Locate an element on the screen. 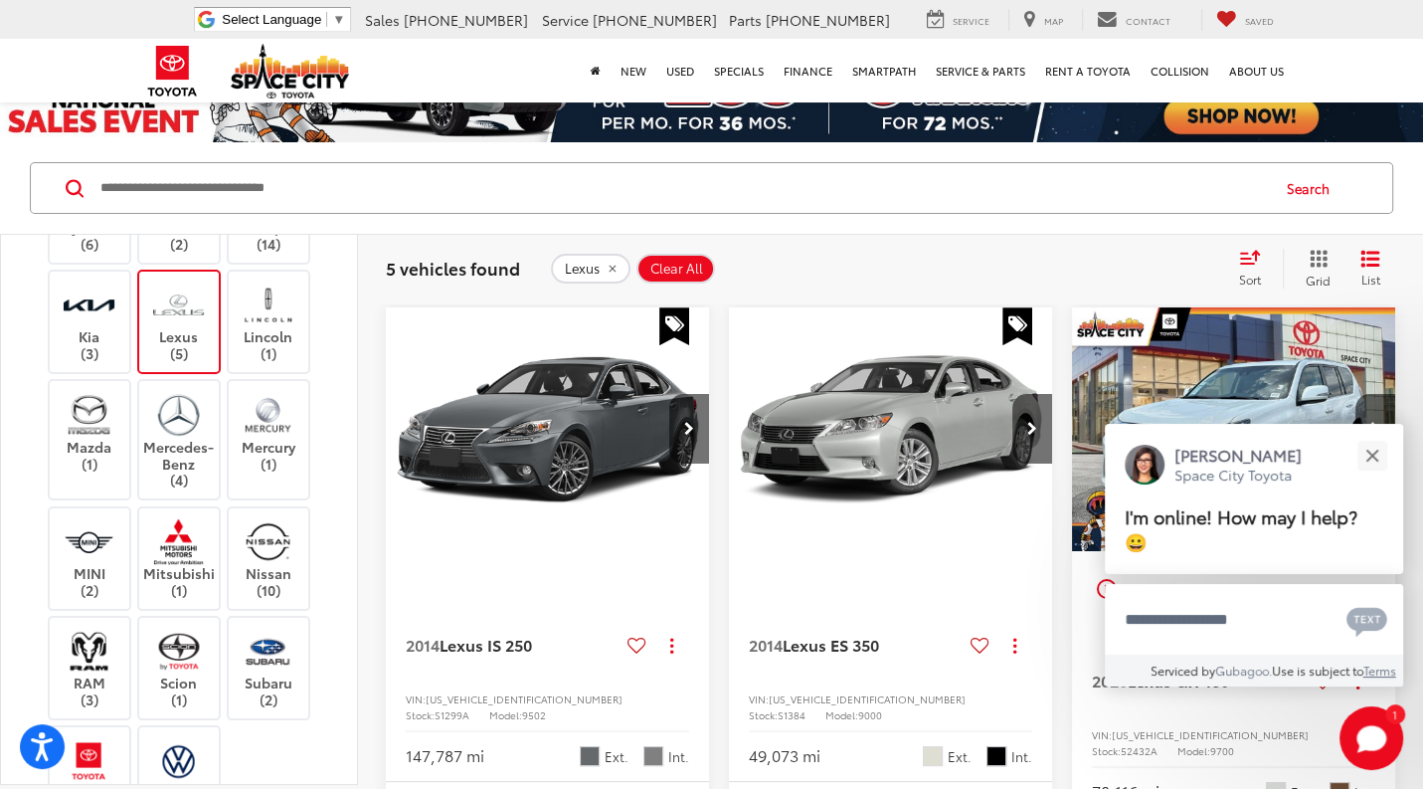 The width and height of the screenshot is (1423, 789). span: Saved is located at coordinates (1259, 20).